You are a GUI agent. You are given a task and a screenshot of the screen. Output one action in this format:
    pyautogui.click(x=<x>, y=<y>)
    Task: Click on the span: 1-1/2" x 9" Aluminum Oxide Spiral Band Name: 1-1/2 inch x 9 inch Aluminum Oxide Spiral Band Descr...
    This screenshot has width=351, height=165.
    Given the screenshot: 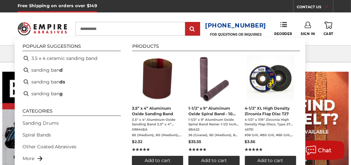 What is the action you would take?
    pyautogui.click(x=214, y=122)
    